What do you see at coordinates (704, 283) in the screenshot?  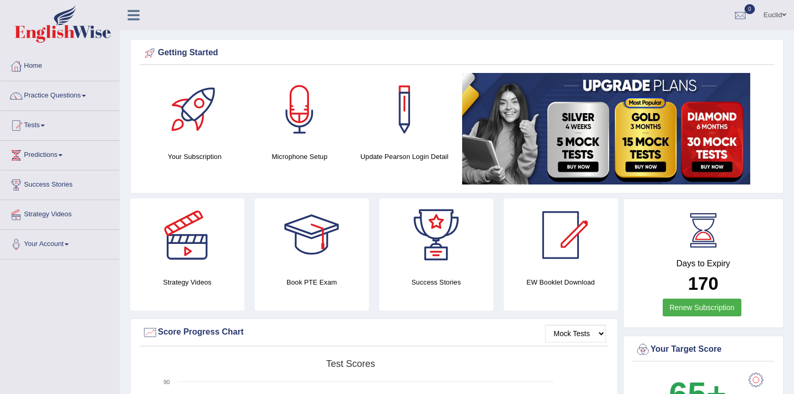 I see `b: 170` at bounding box center [704, 283].